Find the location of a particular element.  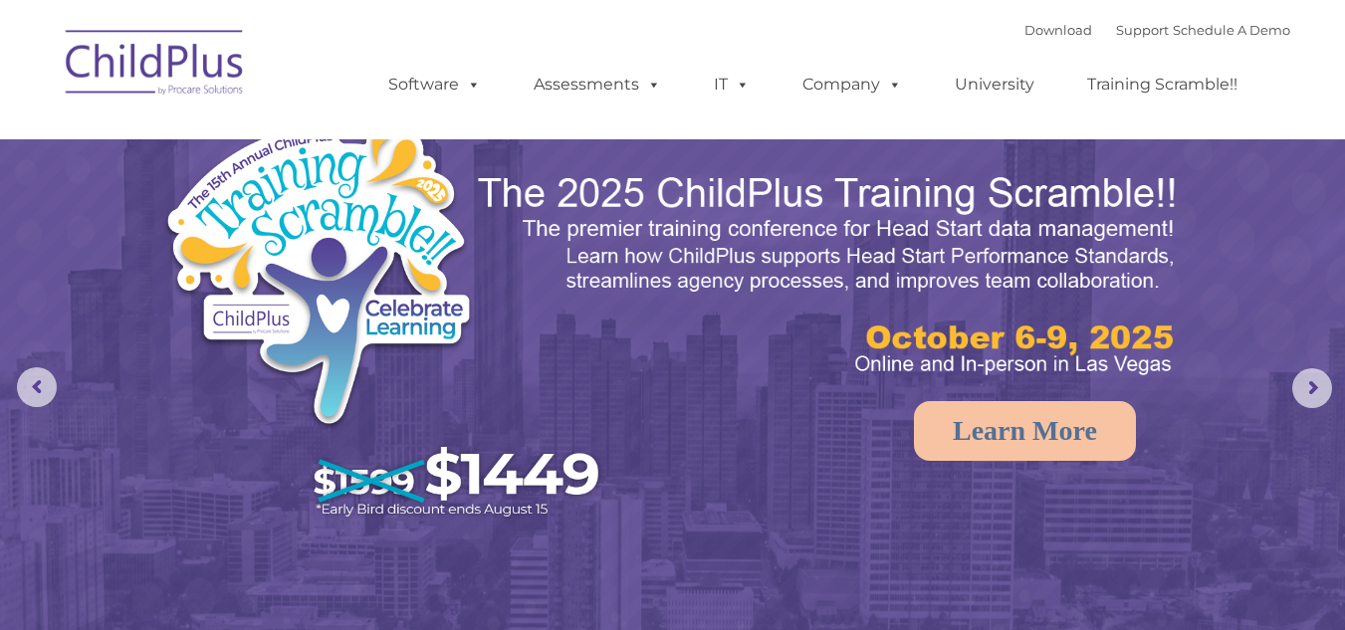

a: Schedule A Demo is located at coordinates (1231, 30).